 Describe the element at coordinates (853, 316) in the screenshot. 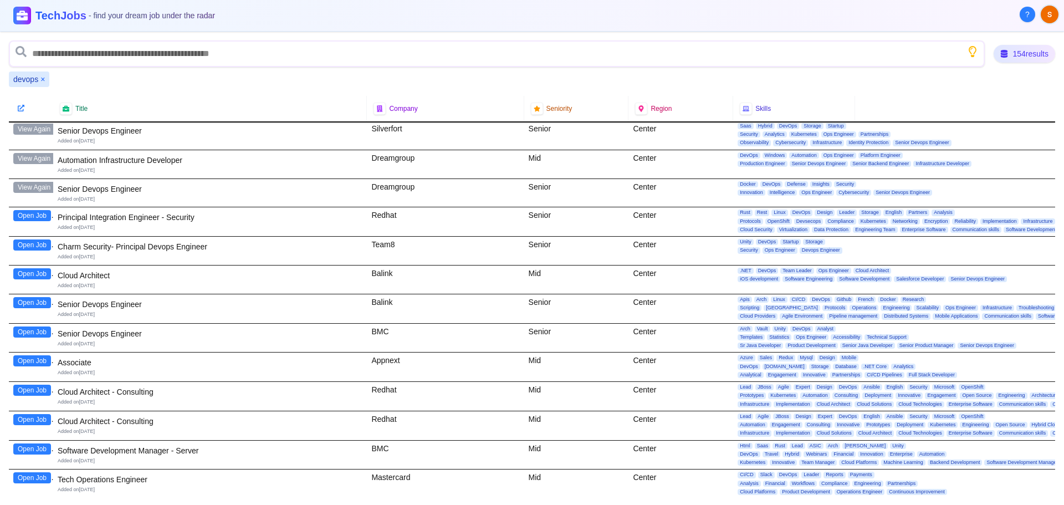

I see `span: Pipeline management` at that location.